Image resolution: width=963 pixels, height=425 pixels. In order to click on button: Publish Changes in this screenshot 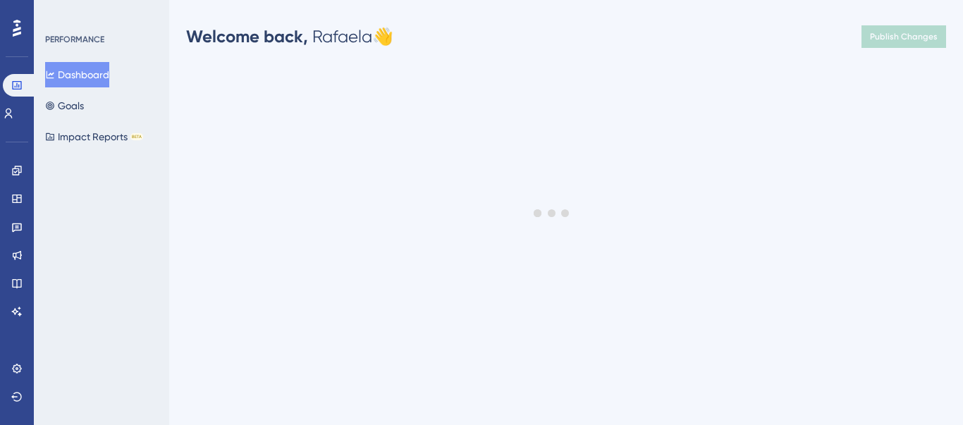, I will do `click(903, 37)`.